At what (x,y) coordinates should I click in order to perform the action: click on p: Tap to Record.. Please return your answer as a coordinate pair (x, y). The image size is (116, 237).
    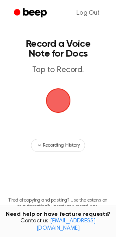
    Looking at the image, I should click on (58, 70).